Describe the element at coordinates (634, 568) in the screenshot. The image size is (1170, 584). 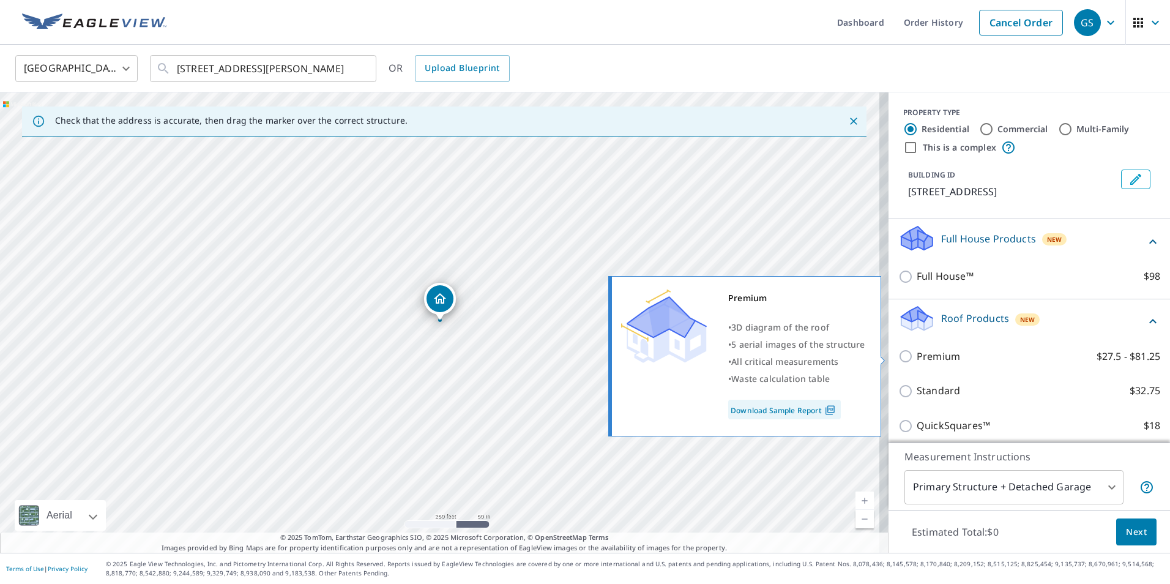
I see `p: © 2025 Eagle View Technologies, Inc. and Pictometry International Corp. All Rights Reserved. Repo...` at that location.